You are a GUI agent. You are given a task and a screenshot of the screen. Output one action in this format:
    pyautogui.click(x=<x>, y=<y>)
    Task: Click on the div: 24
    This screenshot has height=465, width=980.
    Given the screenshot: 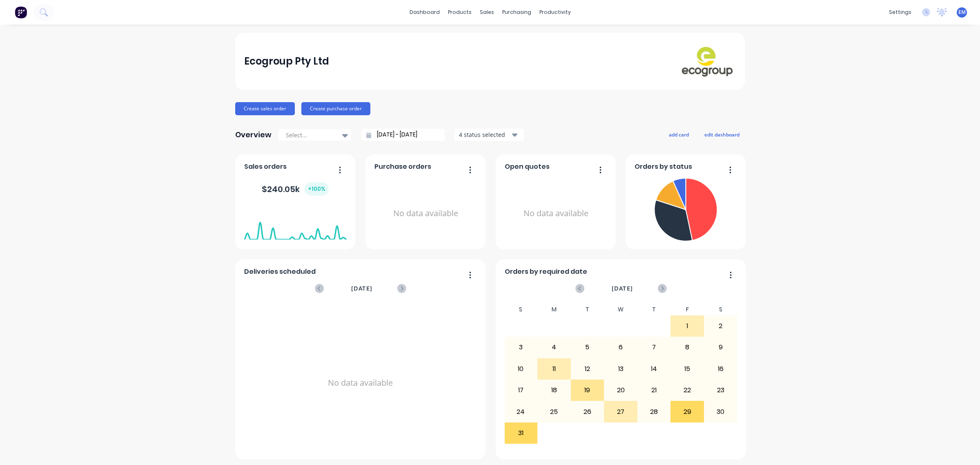 What is the action you would take?
    pyautogui.click(x=521, y=411)
    